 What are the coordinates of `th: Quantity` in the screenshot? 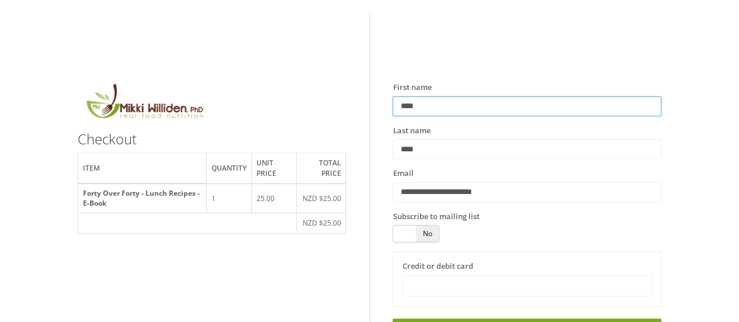 It's located at (229, 168).